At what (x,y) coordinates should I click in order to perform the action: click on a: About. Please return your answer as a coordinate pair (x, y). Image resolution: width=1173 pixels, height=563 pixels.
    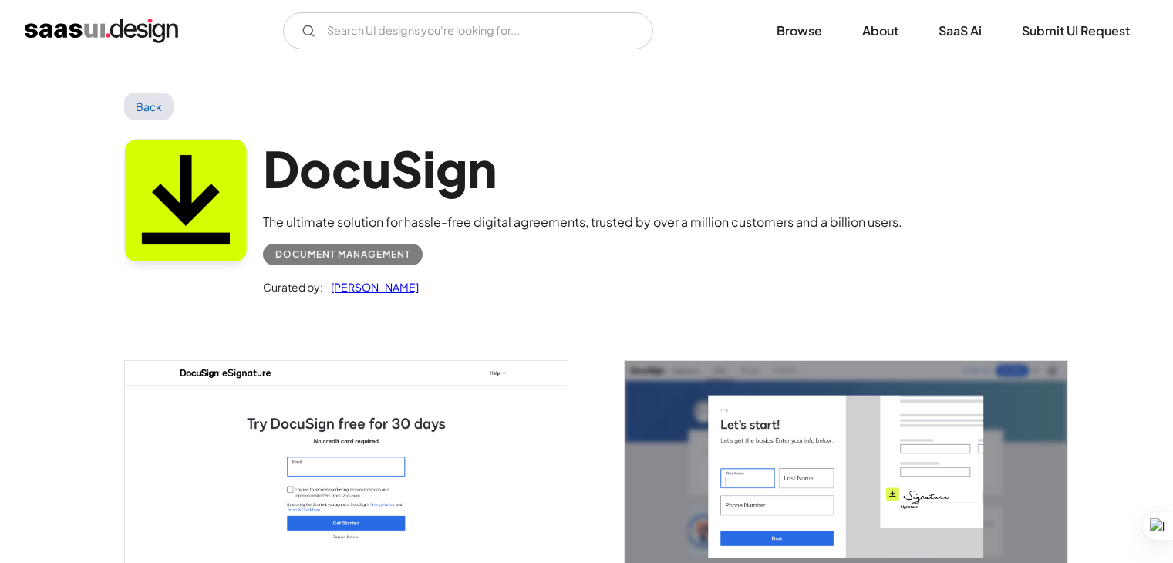
    Looking at the image, I should click on (880, 31).